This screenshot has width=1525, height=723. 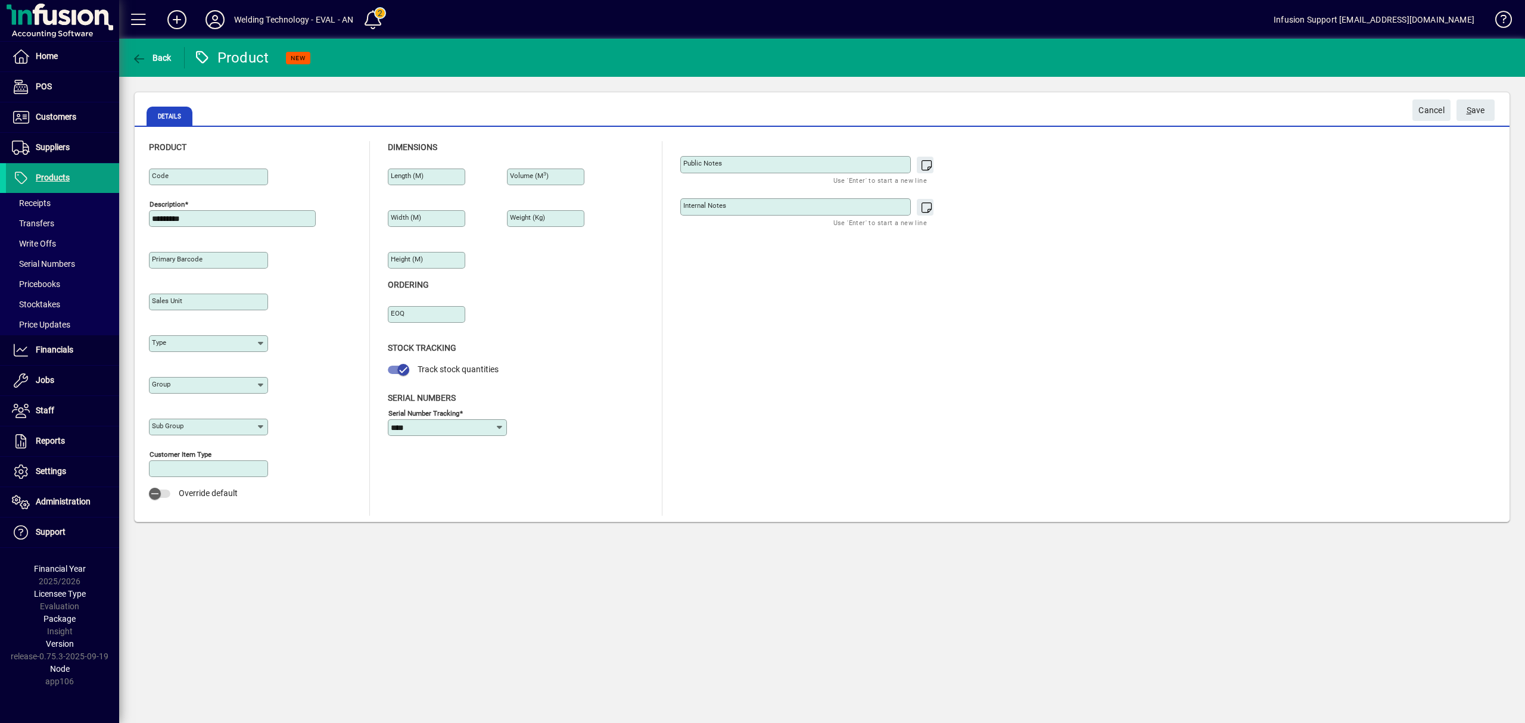 I want to click on a: Jobs, so click(x=63, y=381).